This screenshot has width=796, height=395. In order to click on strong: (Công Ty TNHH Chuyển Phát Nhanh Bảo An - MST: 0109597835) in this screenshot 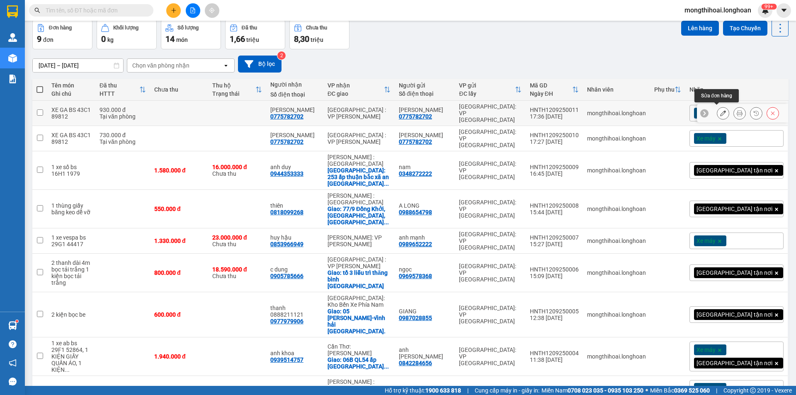, I will do `click(95, 26)`.